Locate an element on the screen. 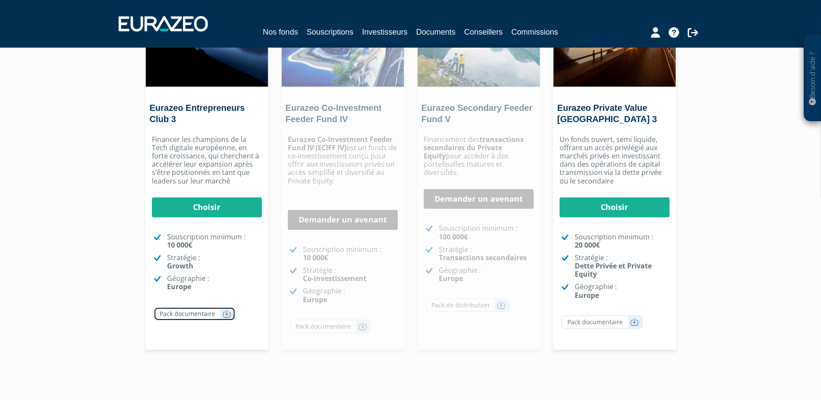 This screenshot has height=400, width=821. a: Eurazeo Secondary Feeder Fund V is located at coordinates (477, 113).